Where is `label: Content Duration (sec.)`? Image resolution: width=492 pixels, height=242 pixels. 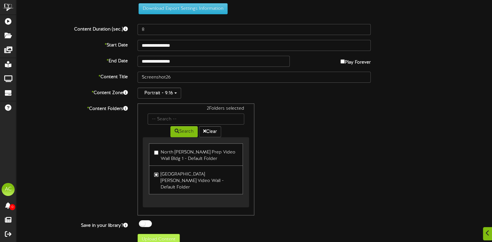 label: Content Duration (sec.) is located at coordinates (72, 28).